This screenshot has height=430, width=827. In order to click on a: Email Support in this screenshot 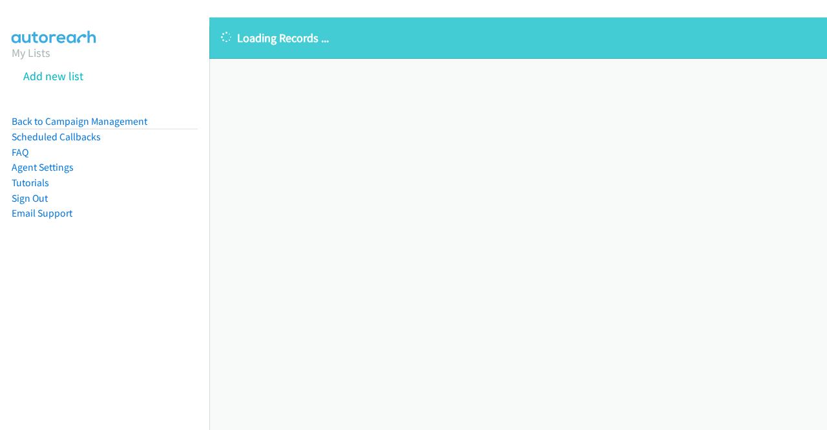, I will do `click(42, 213)`.